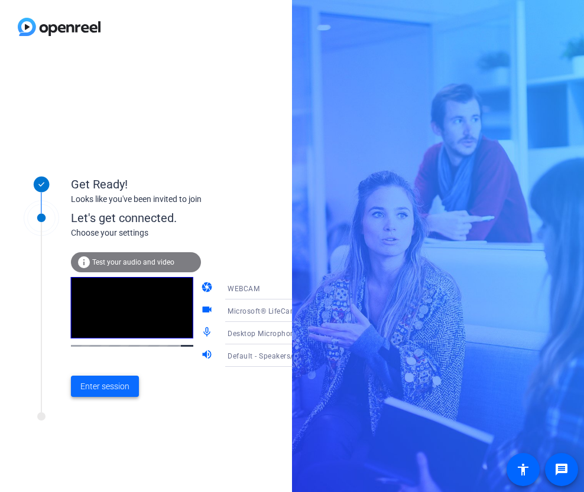 The height and width of the screenshot is (492, 584). Describe the element at coordinates (523, 470) in the screenshot. I see `mat-icon: accessibility` at that location.